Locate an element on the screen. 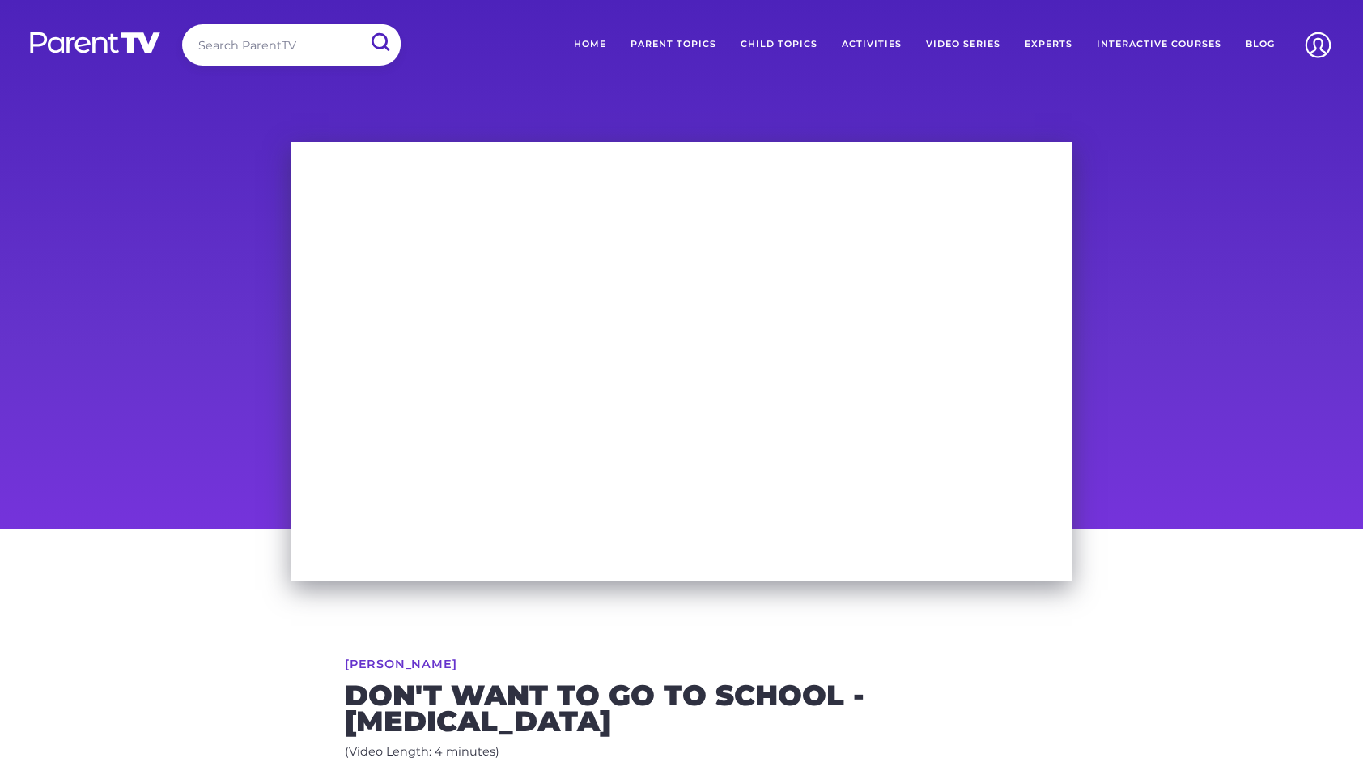 This screenshot has height=762, width=1363. a: Child Topics is located at coordinates (779, 45).